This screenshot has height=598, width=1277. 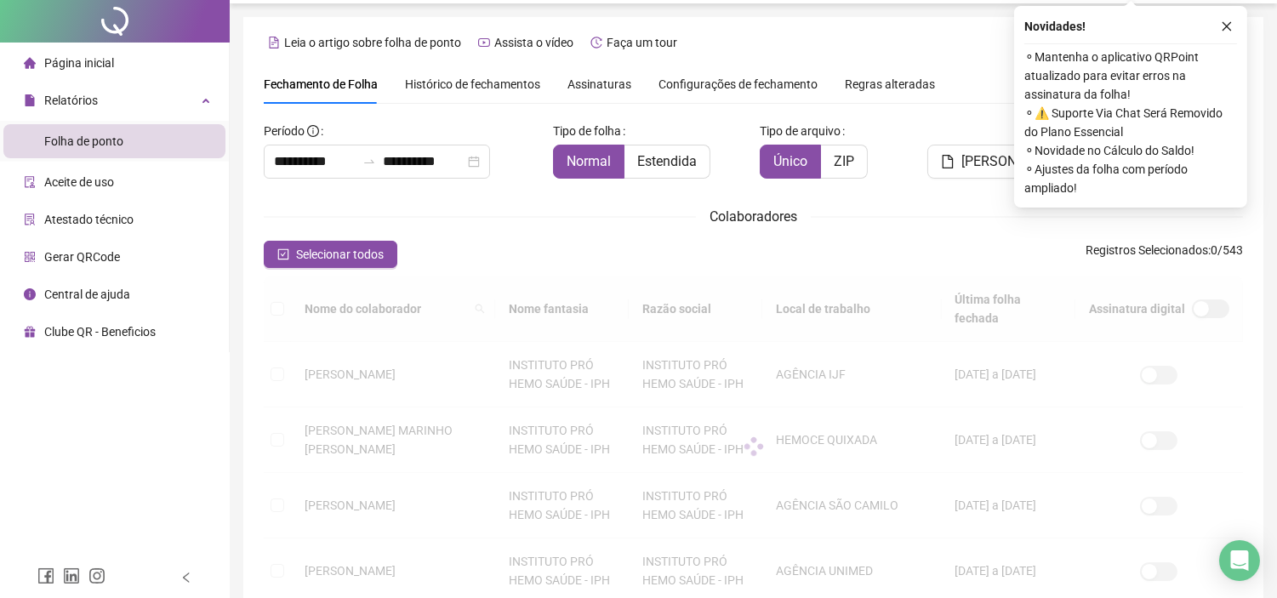 What do you see at coordinates (330, 254) in the screenshot?
I see `button: Selecionar todos` at bounding box center [330, 254].